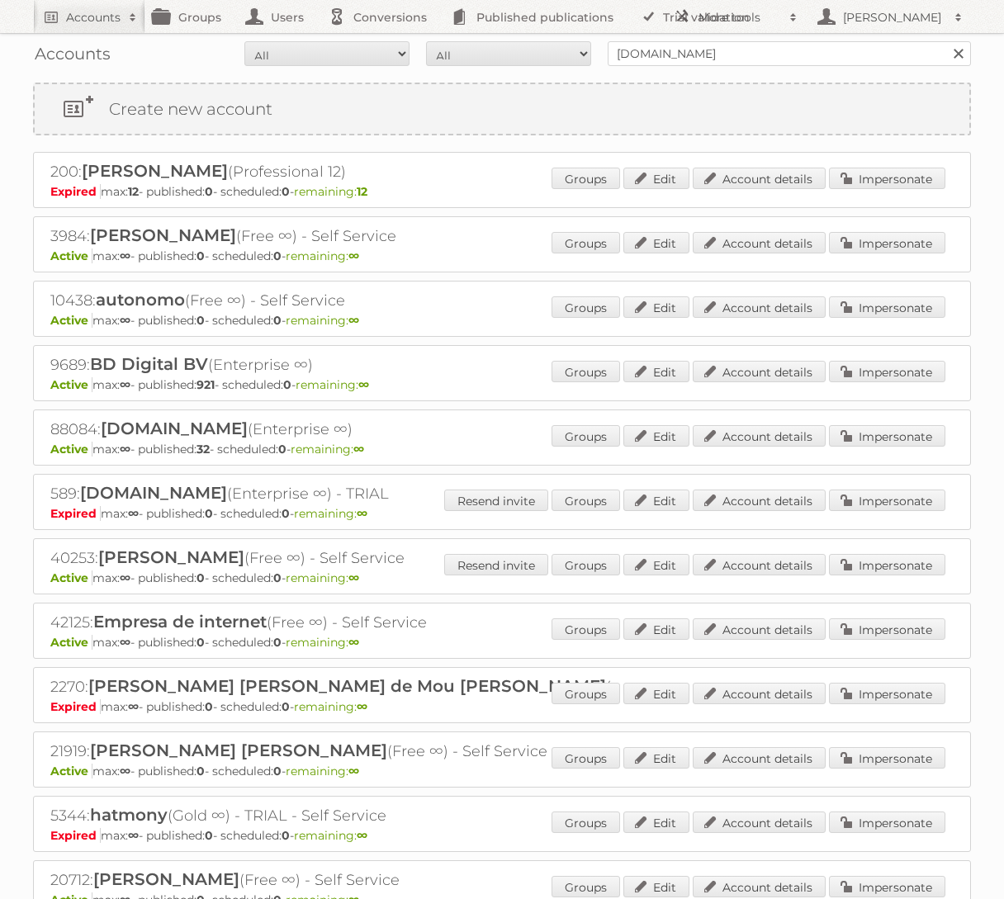  I want to click on a: Create new account, so click(502, 109).